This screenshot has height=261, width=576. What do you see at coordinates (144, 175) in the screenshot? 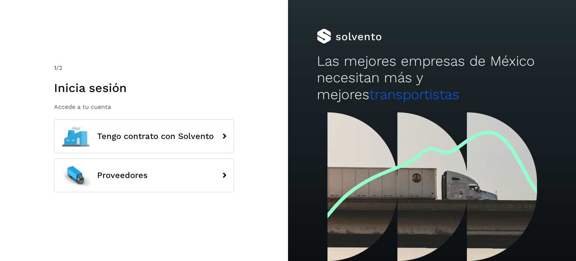
I see `button: Proveedores` at bounding box center [144, 175].